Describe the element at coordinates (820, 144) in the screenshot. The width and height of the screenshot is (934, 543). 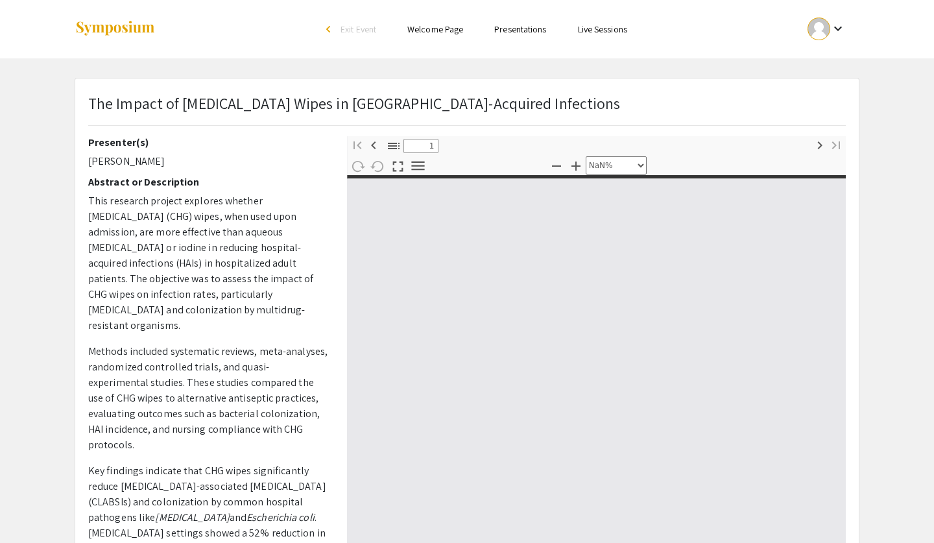
I see `button: Next Page` at that location.